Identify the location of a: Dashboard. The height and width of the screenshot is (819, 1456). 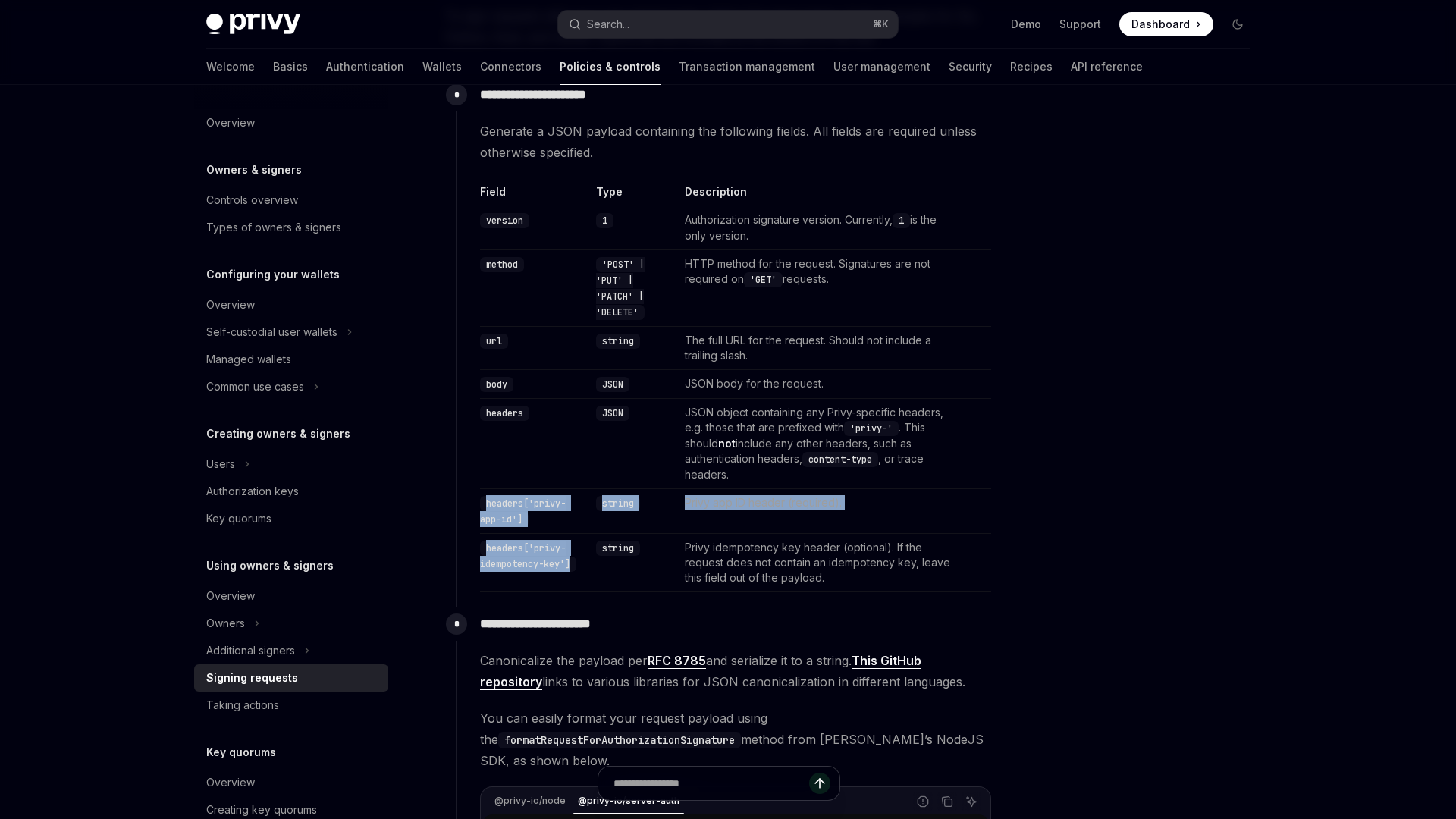
(1166, 25).